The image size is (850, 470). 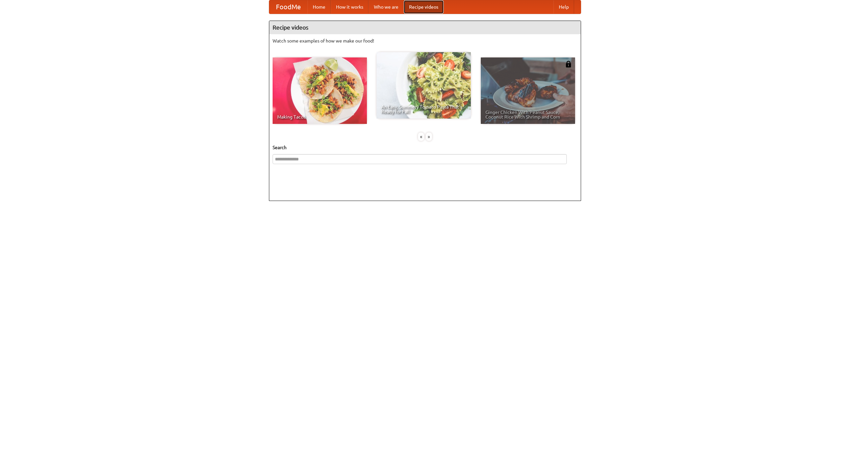 I want to click on a: FoodMe, so click(x=288, y=7).